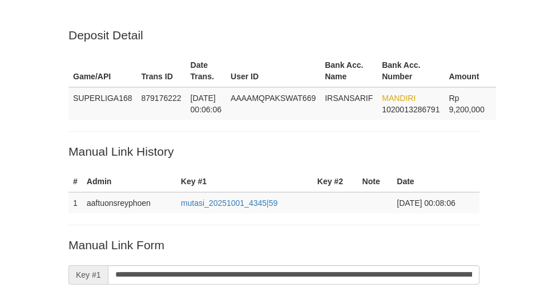 This screenshot has height=292, width=548. What do you see at coordinates (348, 71) in the screenshot?
I see `th: Bank Acc. Name` at bounding box center [348, 71].